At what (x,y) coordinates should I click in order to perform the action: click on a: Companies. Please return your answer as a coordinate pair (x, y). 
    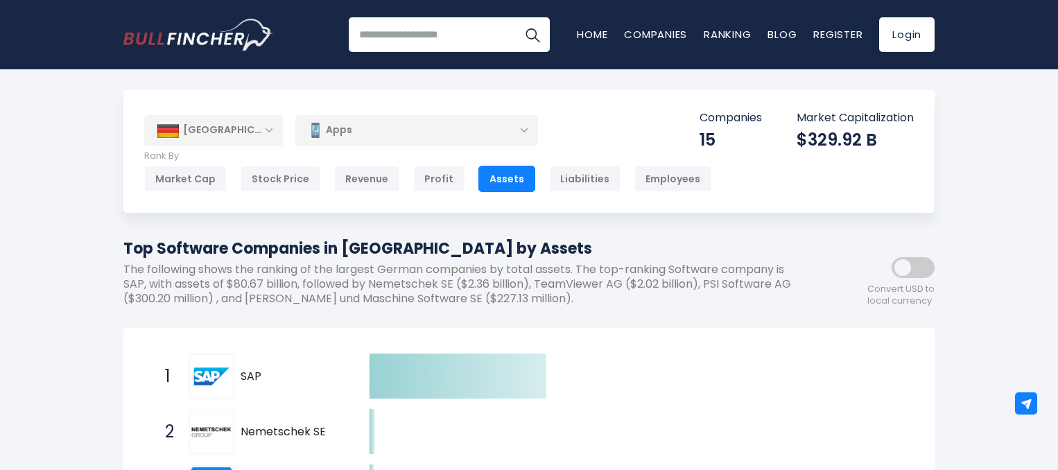
    Looking at the image, I should click on (655, 34).